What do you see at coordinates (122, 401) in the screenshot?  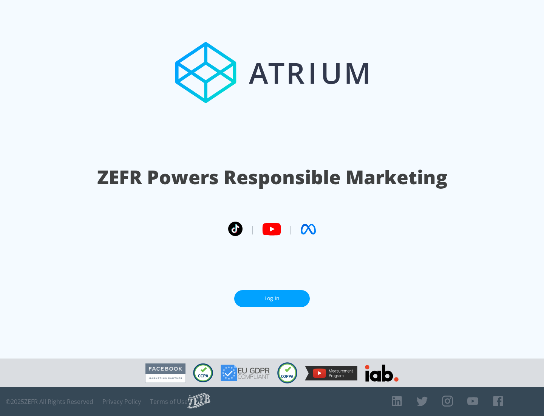 I see `a: Privacy Policy` at bounding box center [122, 401].